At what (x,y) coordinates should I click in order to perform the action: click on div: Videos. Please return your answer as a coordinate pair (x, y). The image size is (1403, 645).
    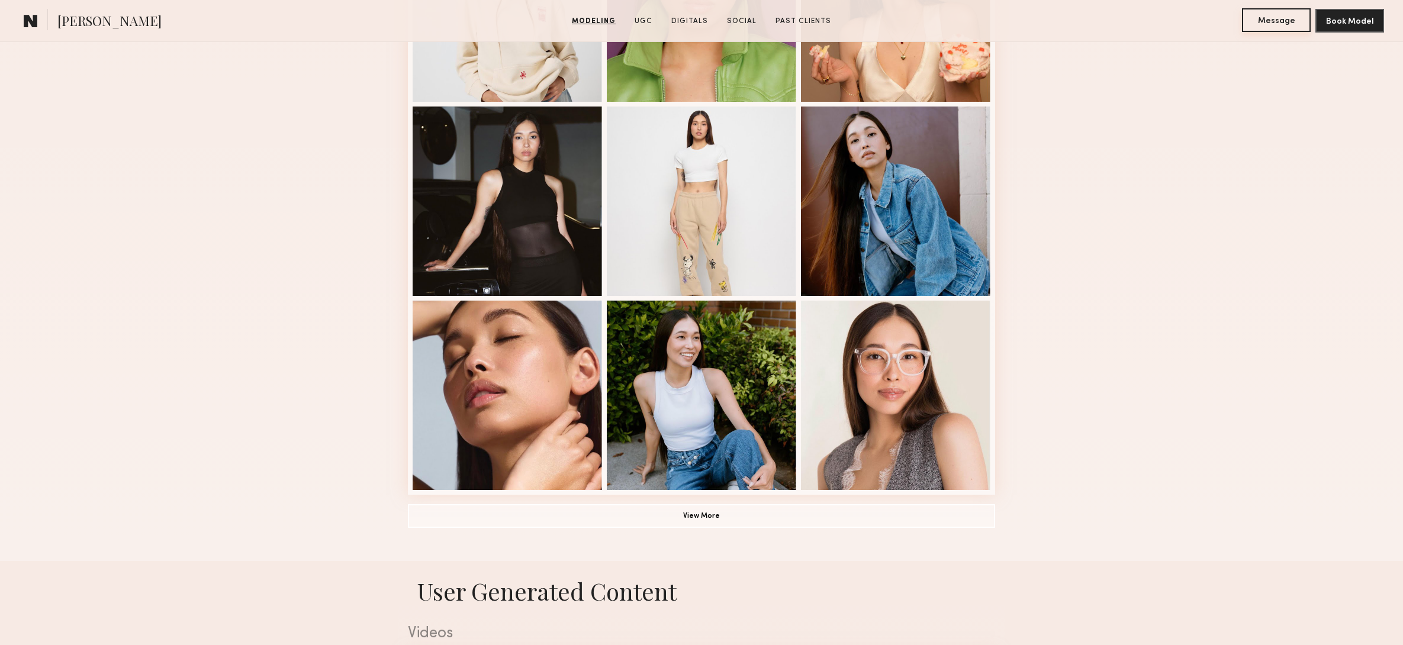
    Looking at the image, I should click on (702, 634).